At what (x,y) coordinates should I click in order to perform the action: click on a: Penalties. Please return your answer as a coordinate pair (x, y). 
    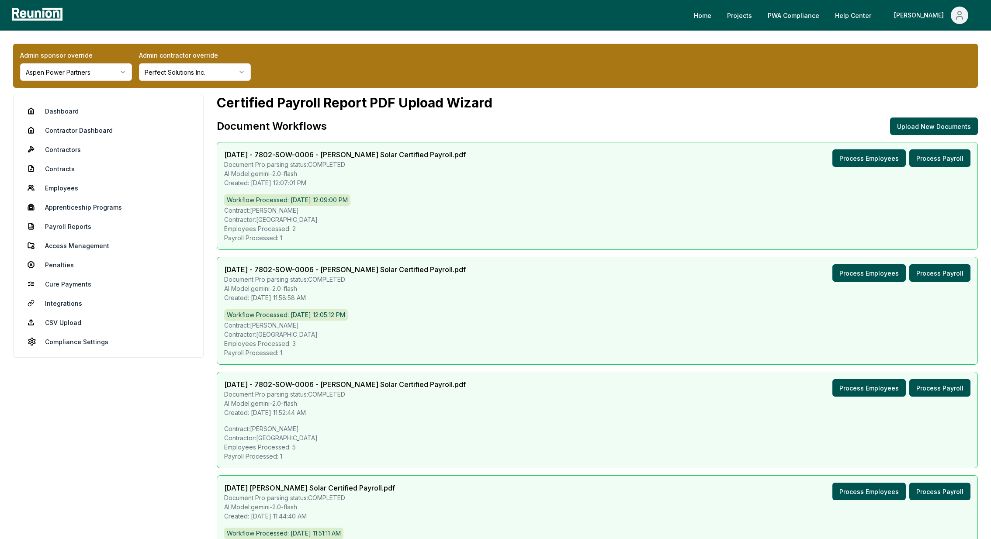
    Looking at the image, I should click on (108, 265).